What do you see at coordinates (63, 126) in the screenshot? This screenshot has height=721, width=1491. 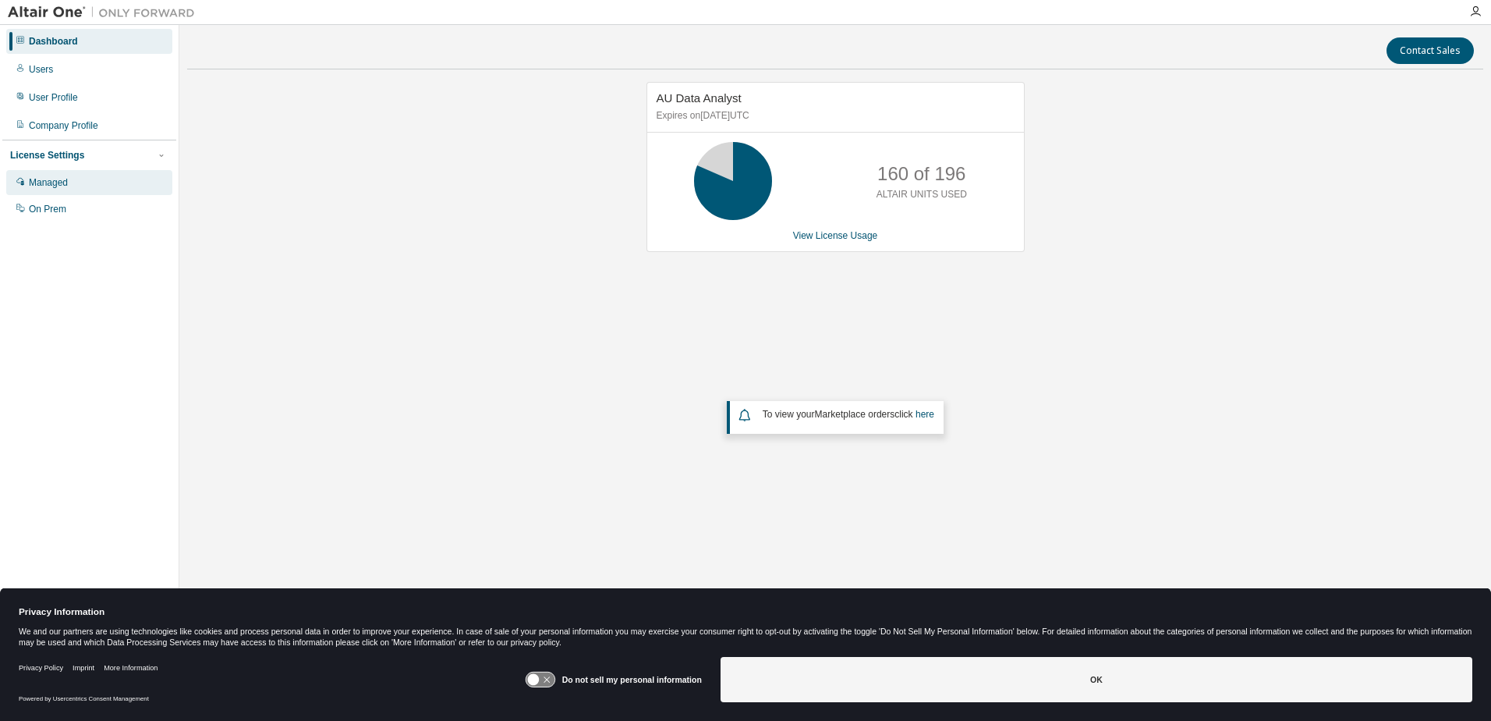 I see `div: Company Profile` at bounding box center [63, 126].